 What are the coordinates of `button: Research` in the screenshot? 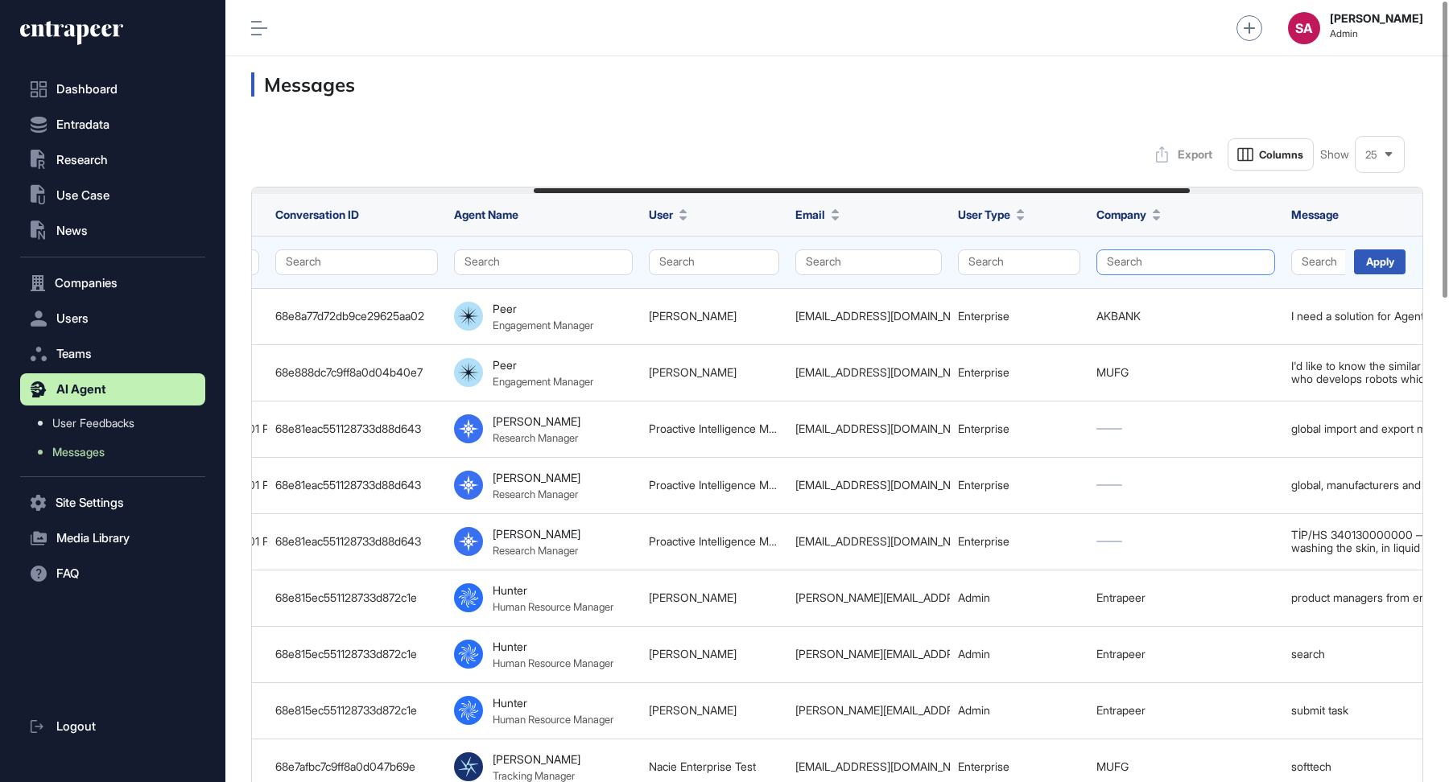 It's located at (113, 160).